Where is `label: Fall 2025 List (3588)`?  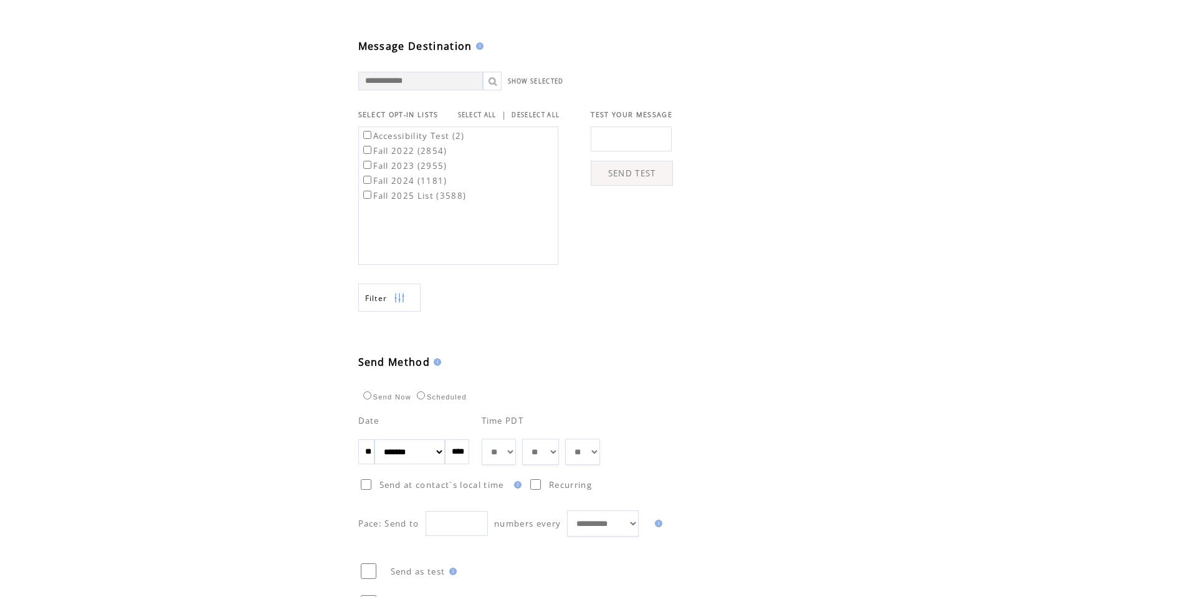
label: Fall 2025 List (3588) is located at coordinates (414, 196).